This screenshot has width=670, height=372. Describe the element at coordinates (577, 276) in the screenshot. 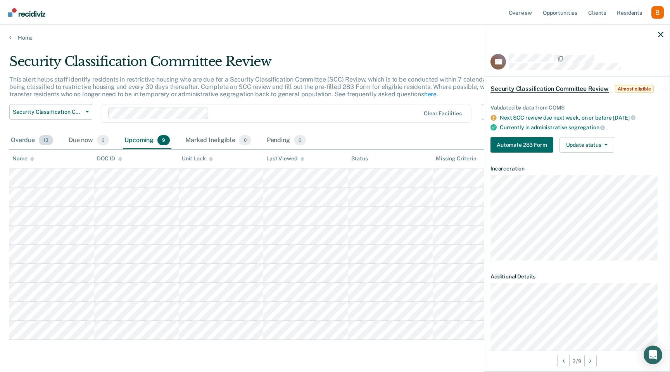

I see `dt: Additional Details` at that location.